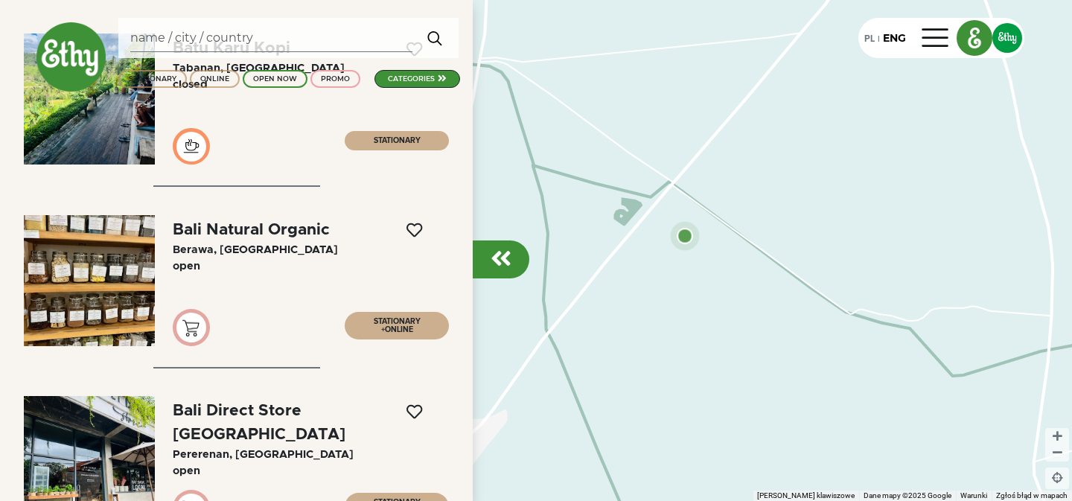  What do you see at coordinates (71, 57) in the screenshot?
I see `img: ethy-logo` at bounding box center [71, 57].